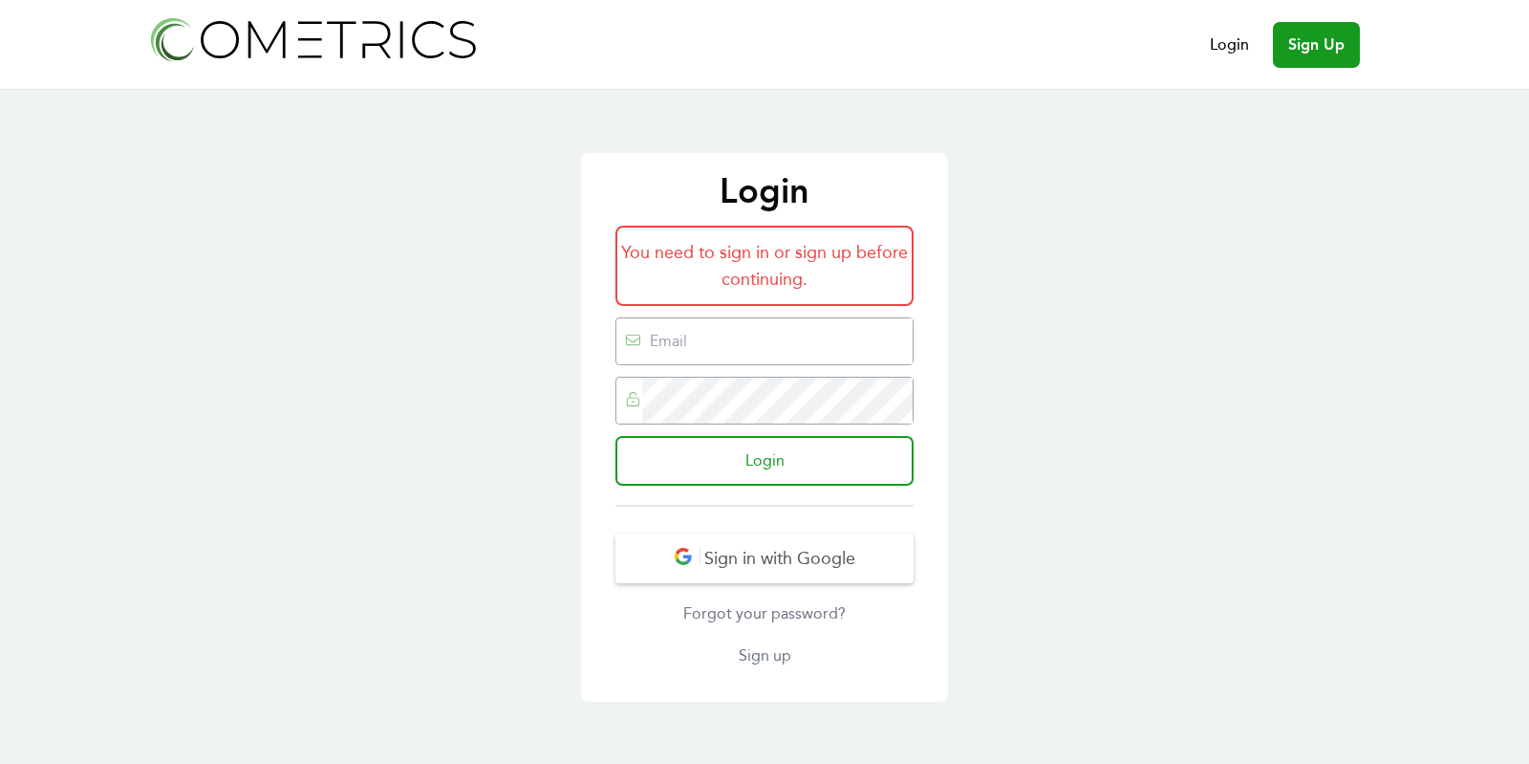  What do you see at coordinates (765, 191) in the screenshot?
I see `p: Login` at bounding box center [765, 191].